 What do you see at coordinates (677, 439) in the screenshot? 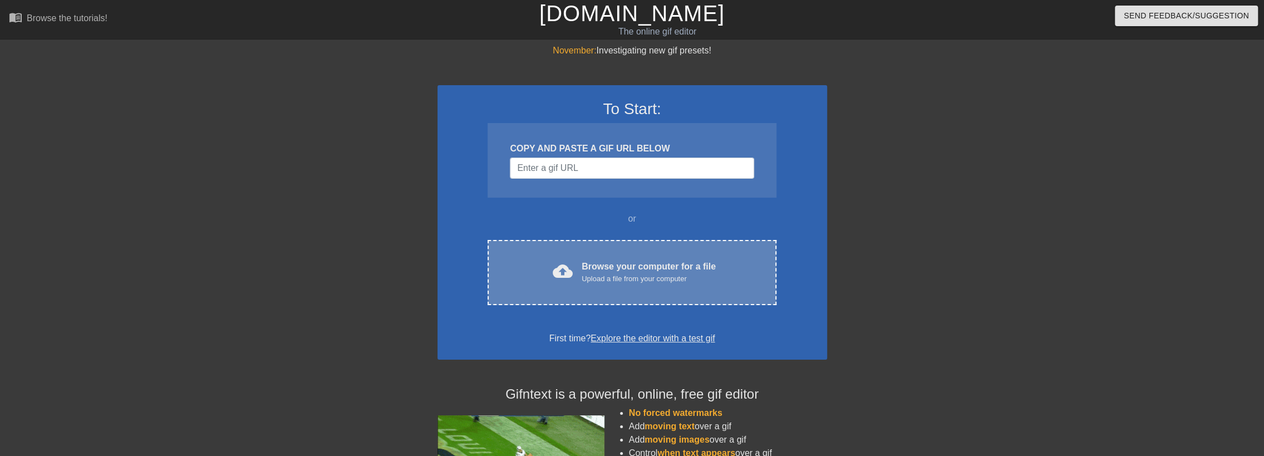
I see `span: moving images` at bounding box center [677, 439].